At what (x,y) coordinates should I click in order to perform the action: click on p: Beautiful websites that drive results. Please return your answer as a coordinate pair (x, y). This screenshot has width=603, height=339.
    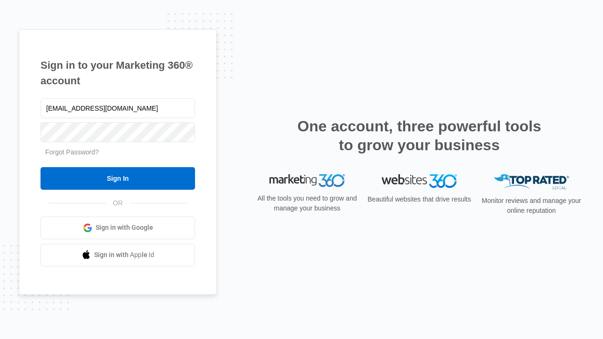
    Looking at the image, I should click on (419, 199).